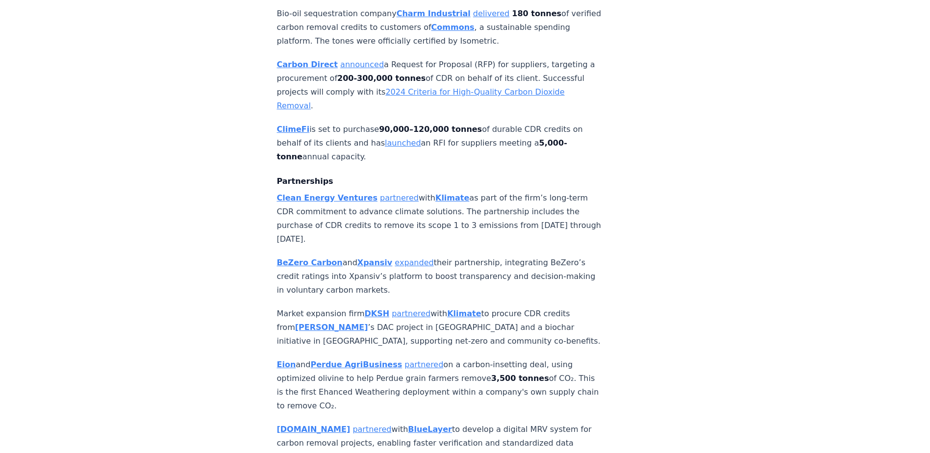 This screenshot has height=453, width=930. What do you see at coordinates (439, 385) in the screenshot?
I see `p: and on a carbon-insetting deal, using optimized olivine to help Perdue grain farmers remove of CO...` at bounding box center [439, 385].